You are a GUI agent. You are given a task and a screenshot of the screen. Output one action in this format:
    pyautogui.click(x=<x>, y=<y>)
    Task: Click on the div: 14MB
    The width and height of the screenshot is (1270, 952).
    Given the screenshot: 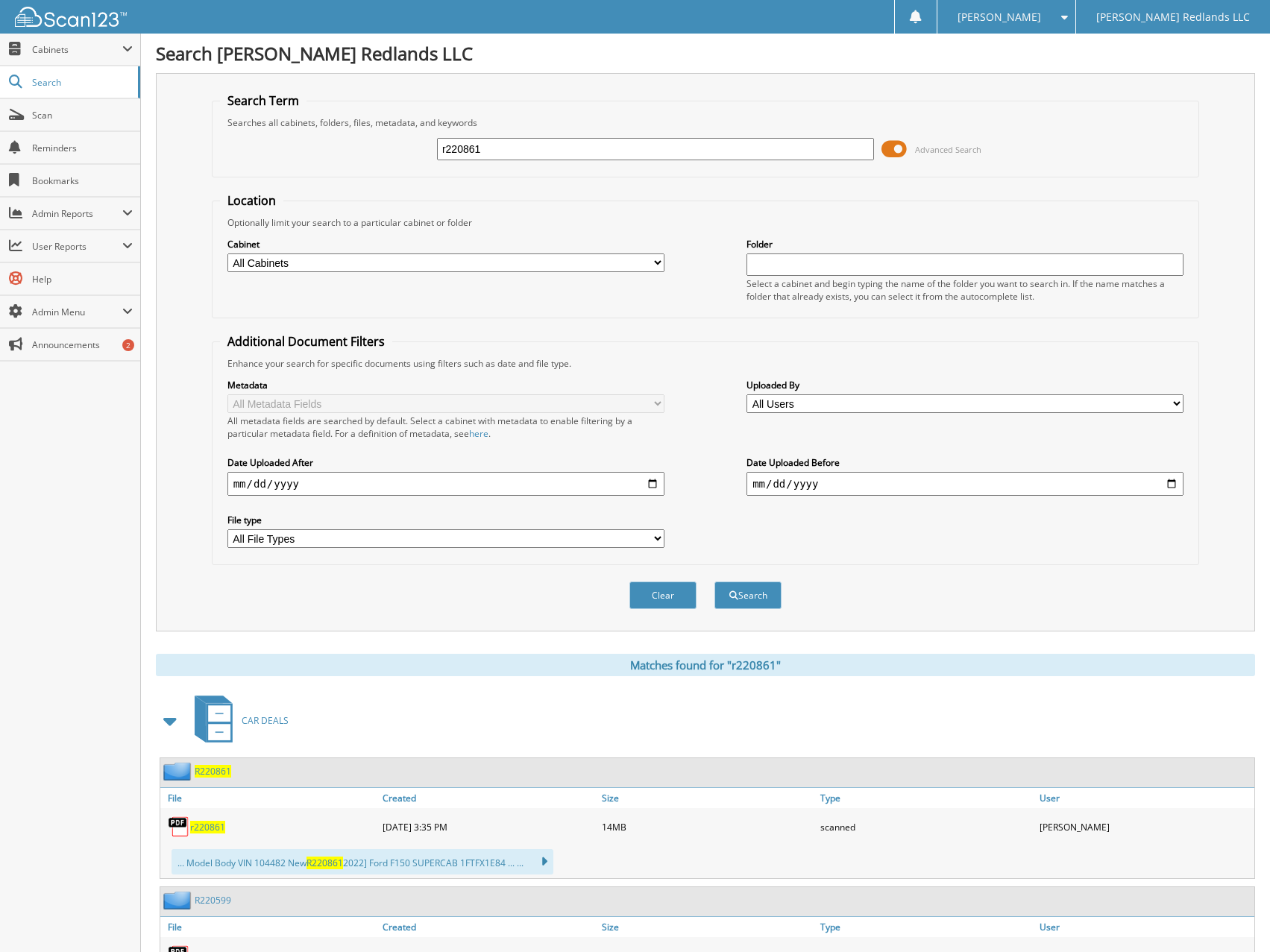 What is the action you would take?
    pyautogui.click(x=707, y=827)
    